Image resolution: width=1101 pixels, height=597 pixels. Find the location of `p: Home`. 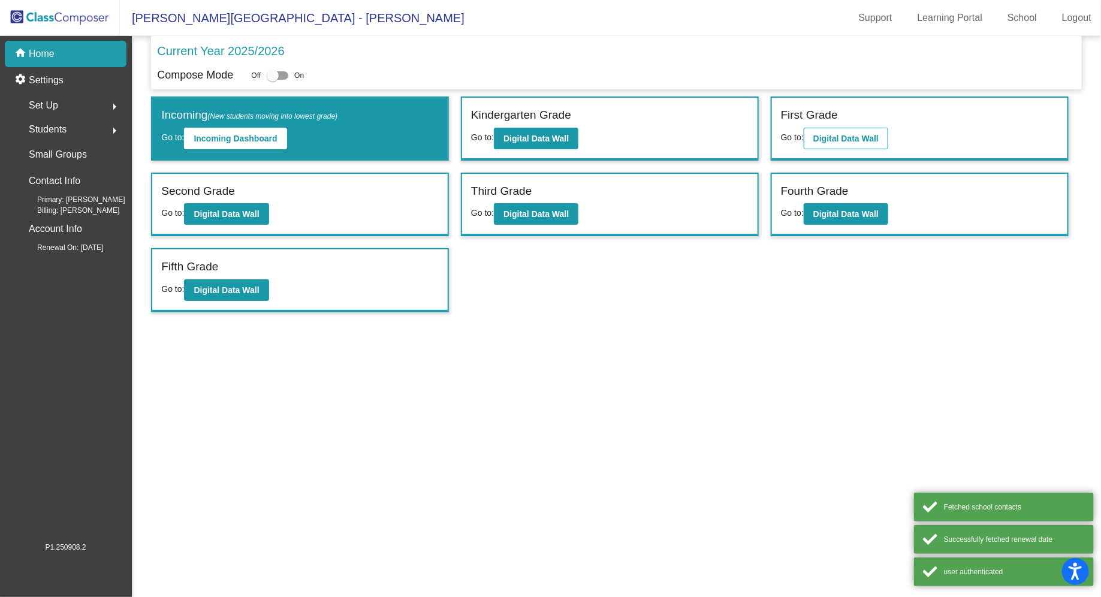

p: Home is located at coordinates (41, 54).